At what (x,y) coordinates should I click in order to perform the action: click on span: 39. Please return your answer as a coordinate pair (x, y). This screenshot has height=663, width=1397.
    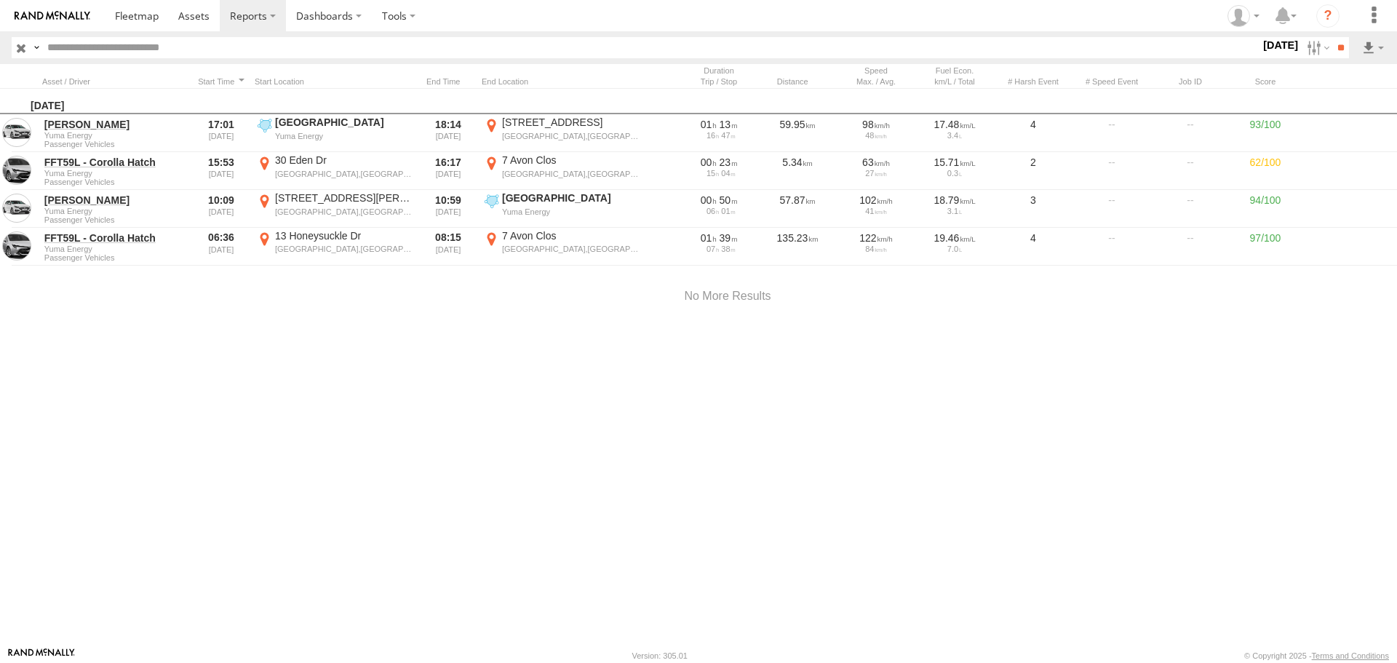
    Looking at the image, I should click on (729, 238).